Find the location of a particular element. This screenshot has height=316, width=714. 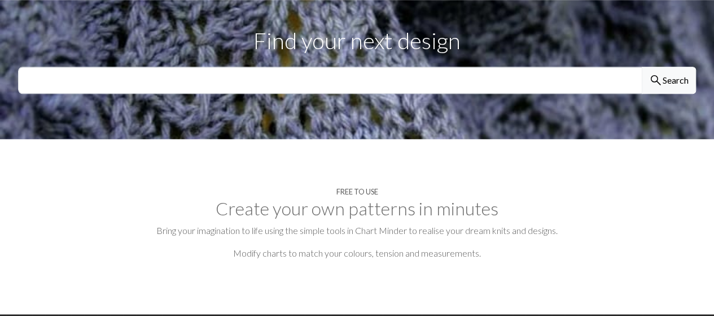

p: Bring your imagination to life using the simple tools in Chart Minder to realise your dream knits... is located at coordinates (357, 230).